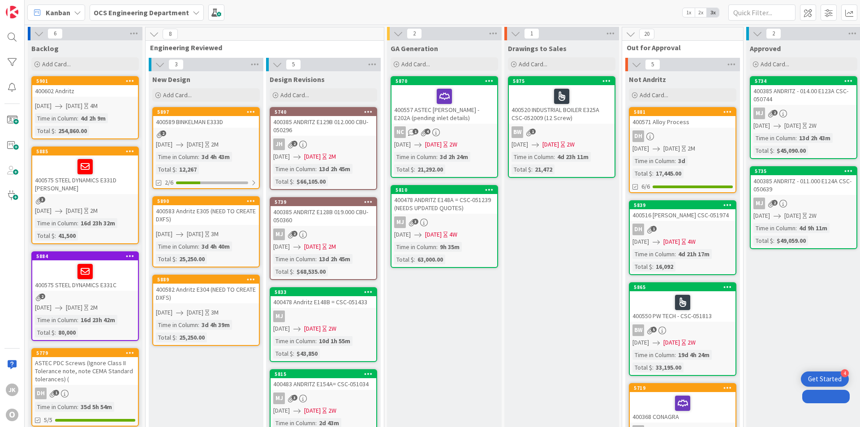 This screenshot has height=427, width=860. What do you see at coordinates (215, 234) in the screenshot?
I see `div: 3M` at bounding box center [215, 234].